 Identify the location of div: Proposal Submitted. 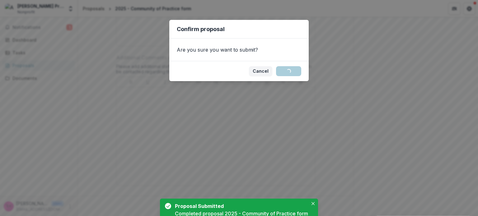
(240, 206).